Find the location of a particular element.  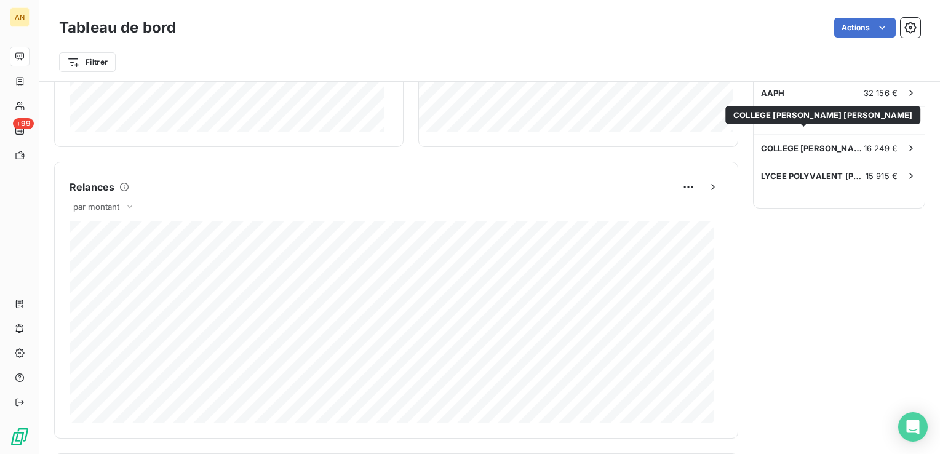

button: Filtrer is located at coordinates (87, 62).